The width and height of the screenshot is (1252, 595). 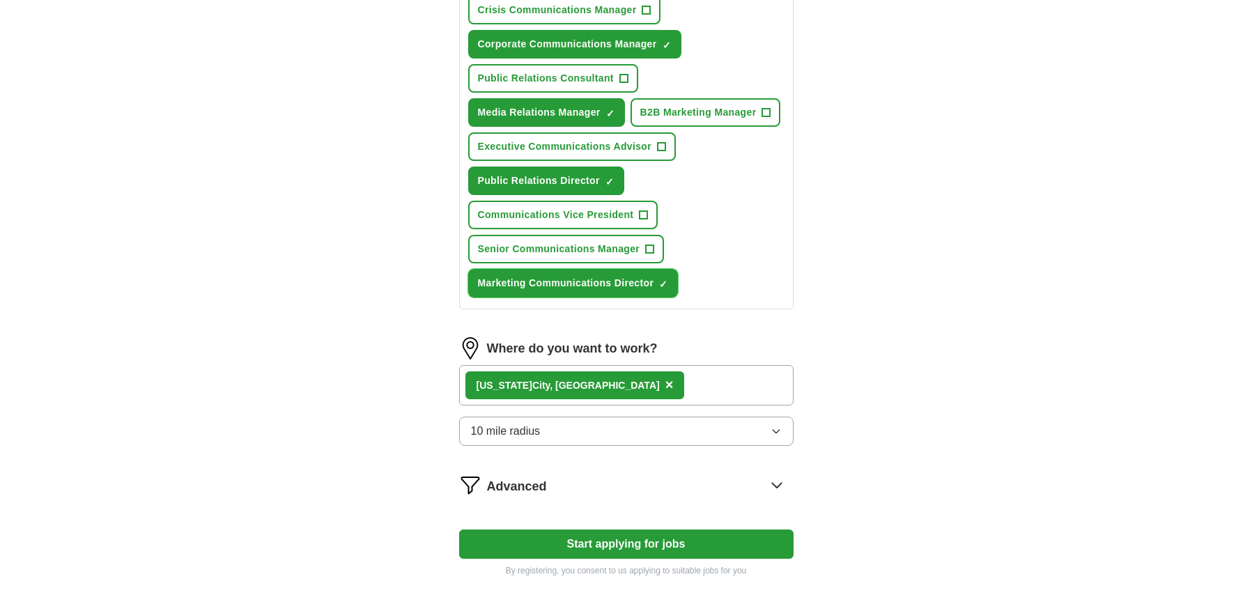 What do you see at coordinates (506, 431) in the screenshot?
I see `span: 10 mile radius` at bounding box center [506, 431].